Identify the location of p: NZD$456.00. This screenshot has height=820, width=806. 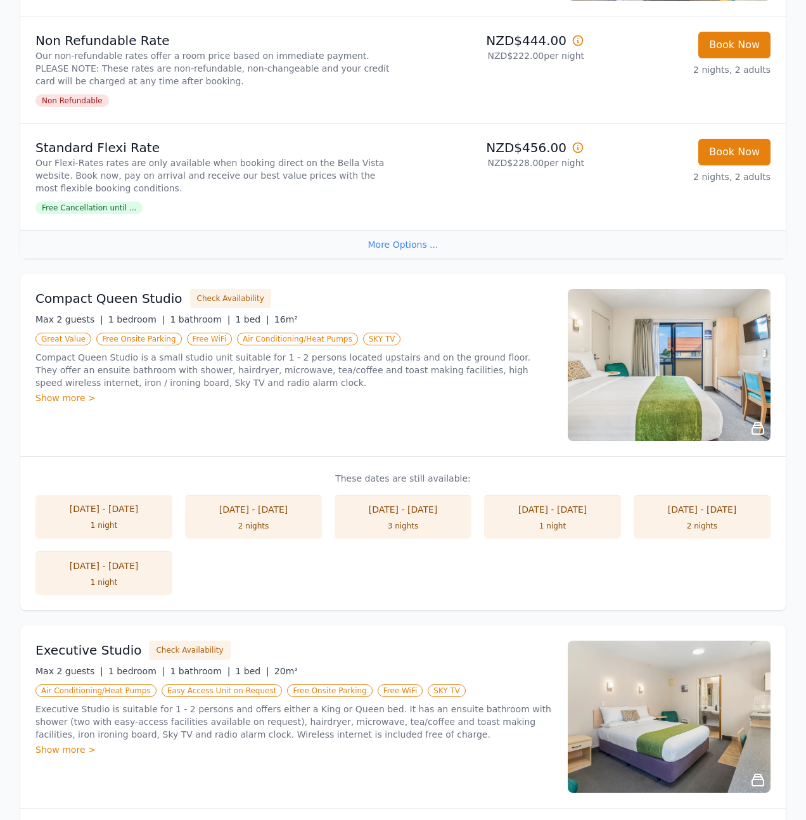
(496, 148).